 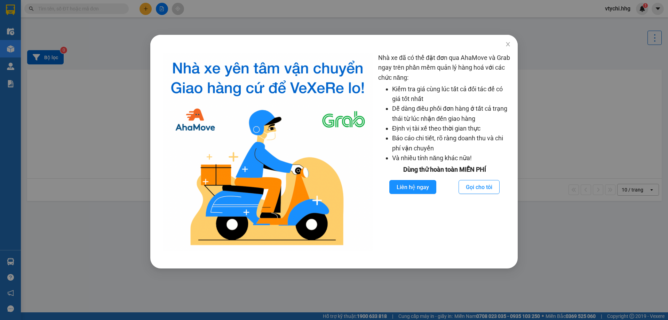 I want to click on img: logo, so click(x=268, y=152).